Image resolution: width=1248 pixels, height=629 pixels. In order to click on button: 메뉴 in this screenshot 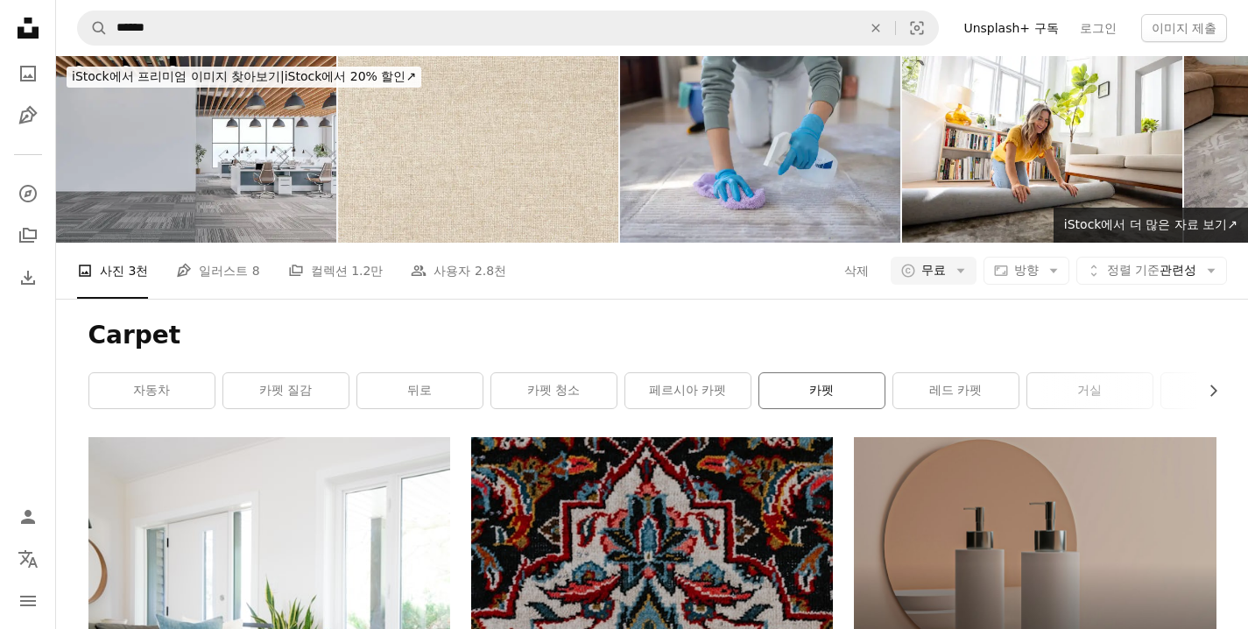, I will do `click(28, 601)`.